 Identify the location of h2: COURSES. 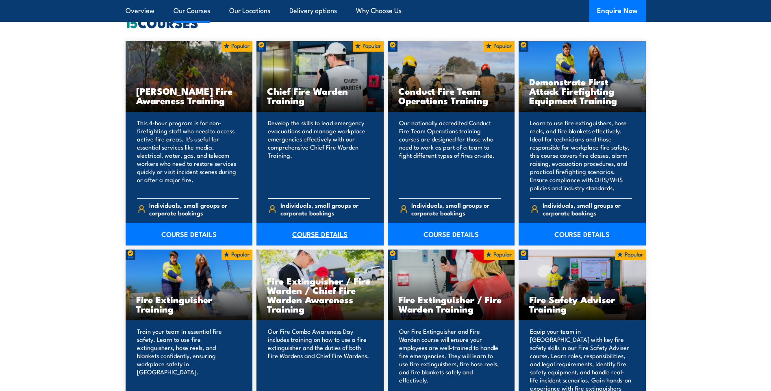
(386, 22).